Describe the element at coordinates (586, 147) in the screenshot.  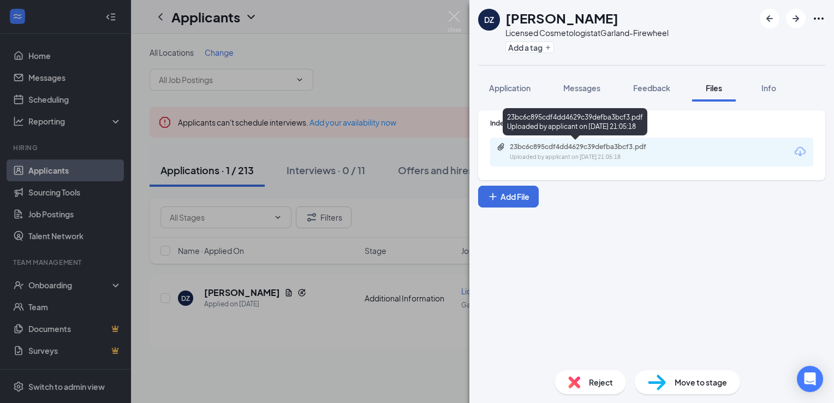
I see `div: 23bc6c895cdf4dd4629c39defba3bcf3.pdf` at that location.